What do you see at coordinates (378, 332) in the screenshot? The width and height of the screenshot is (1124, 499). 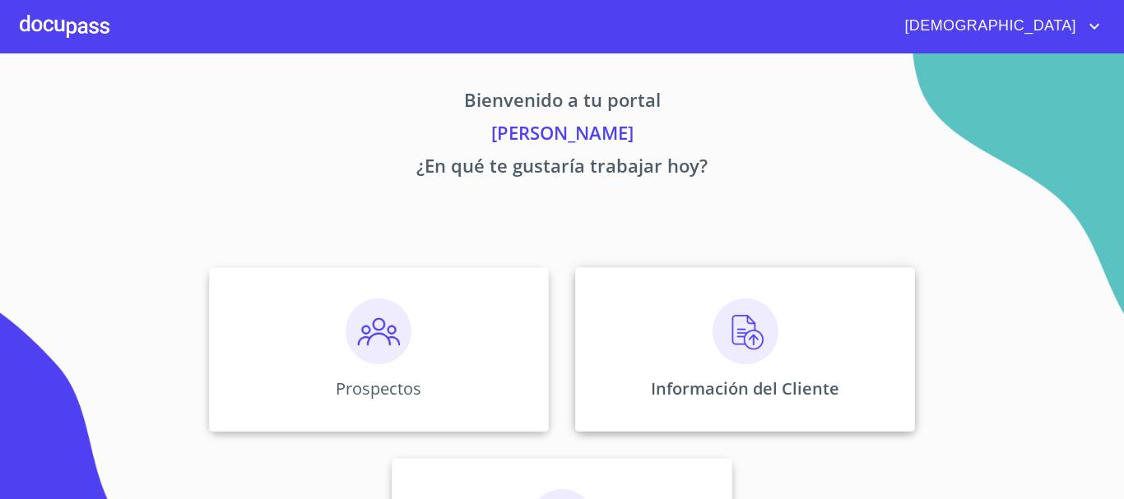 I see `img: prospectos.png` at bounding box center [378, 332].